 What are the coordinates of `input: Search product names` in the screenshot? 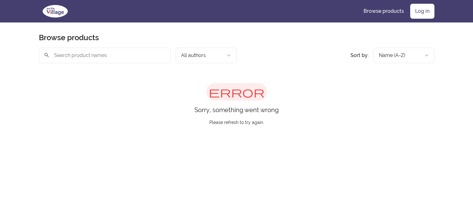 It's located at (105, 55).